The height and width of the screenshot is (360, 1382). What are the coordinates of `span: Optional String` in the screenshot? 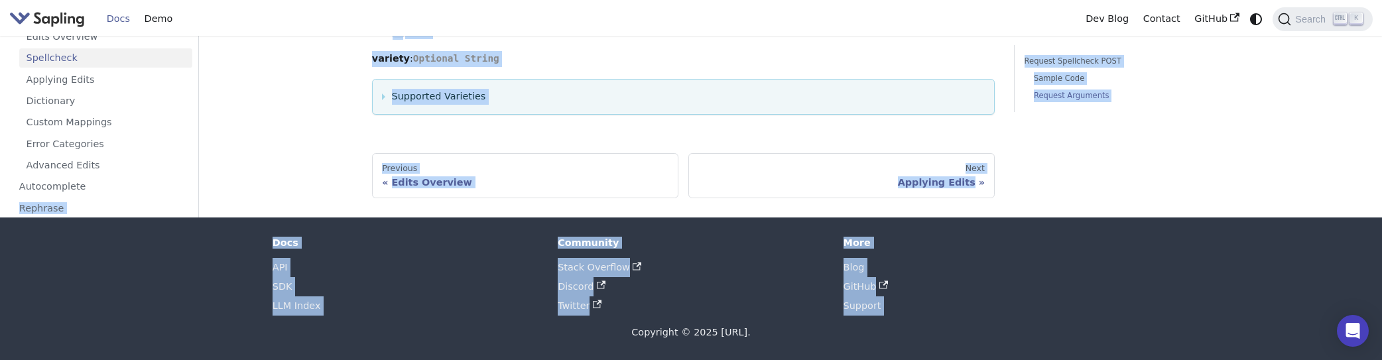 It's located at (456, 58).